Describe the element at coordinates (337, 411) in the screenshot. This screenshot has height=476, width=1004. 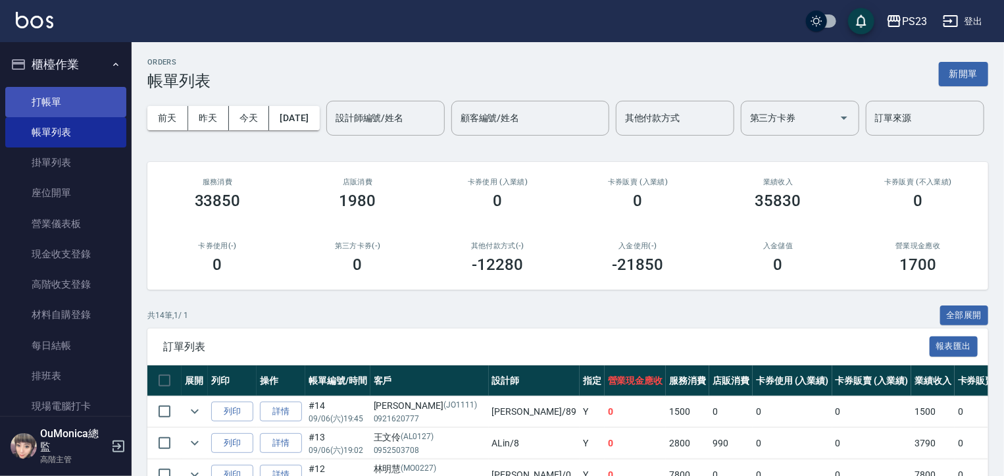
I see `td: #14` at that location.